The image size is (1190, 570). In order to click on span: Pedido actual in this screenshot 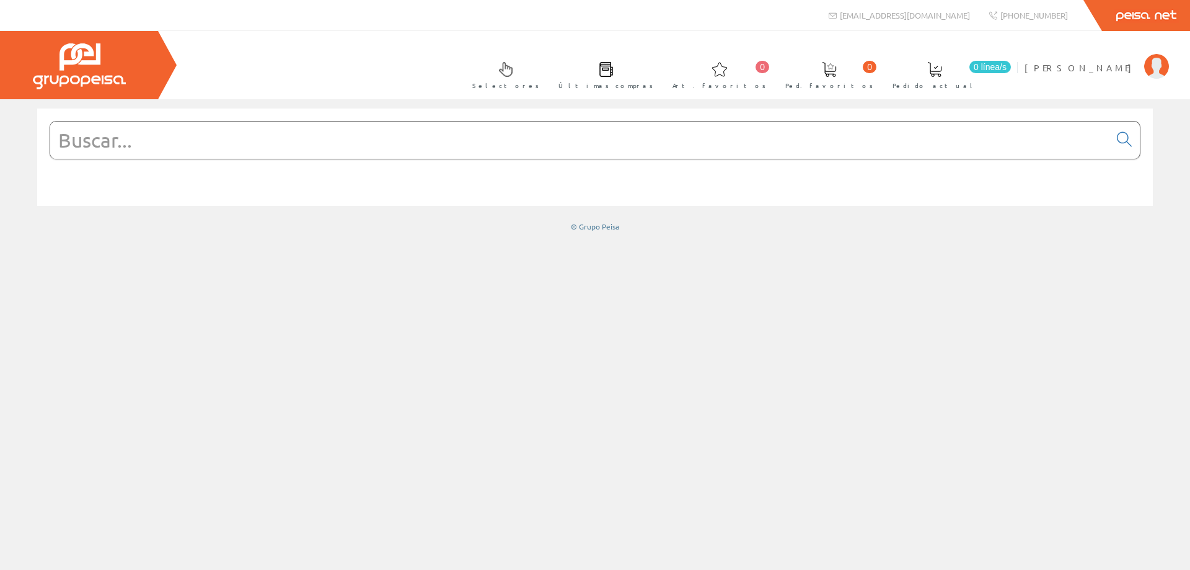, I will do `click(935, 86)`.